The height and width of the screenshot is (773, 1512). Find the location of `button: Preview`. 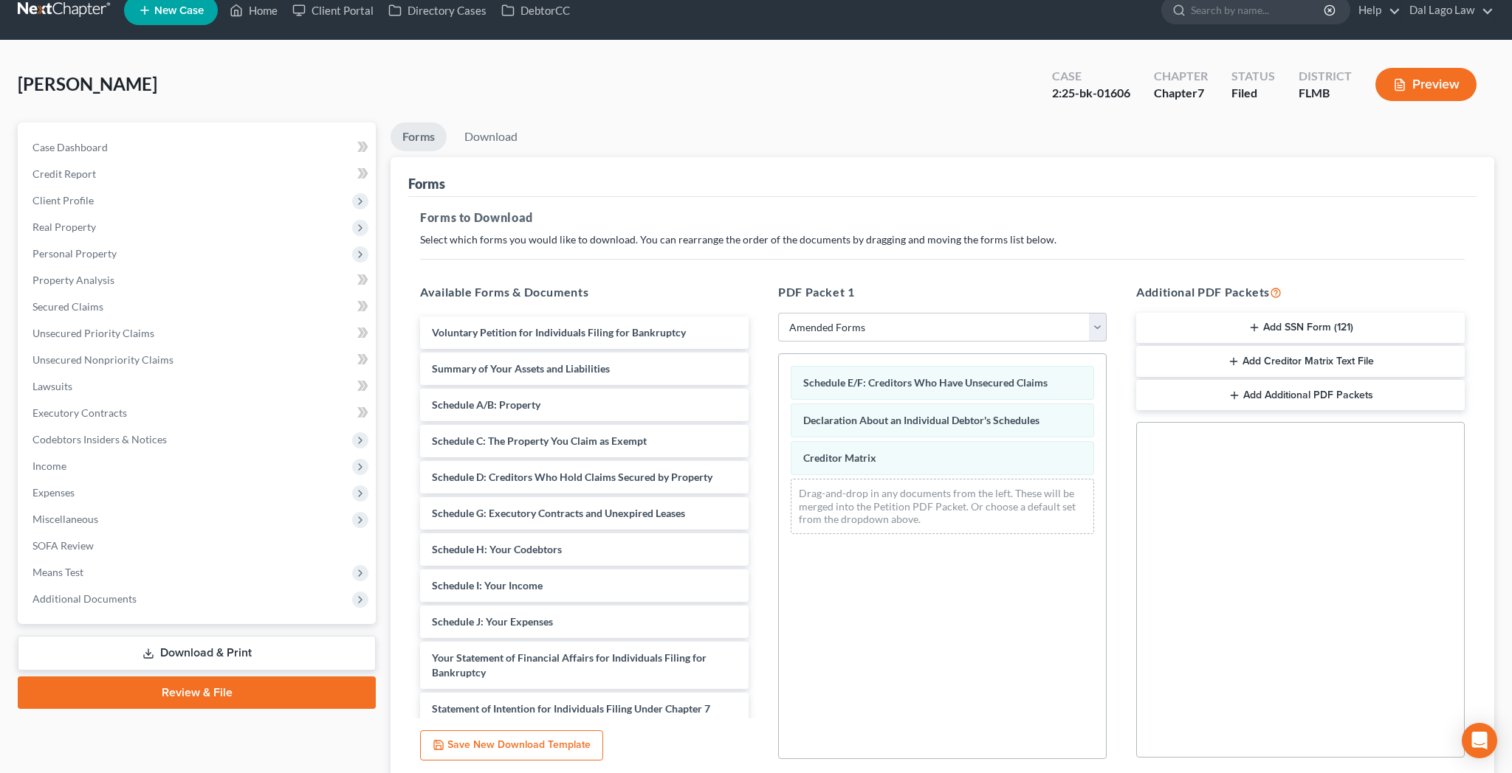

button: Preview is located at coordinates (1425, 84).